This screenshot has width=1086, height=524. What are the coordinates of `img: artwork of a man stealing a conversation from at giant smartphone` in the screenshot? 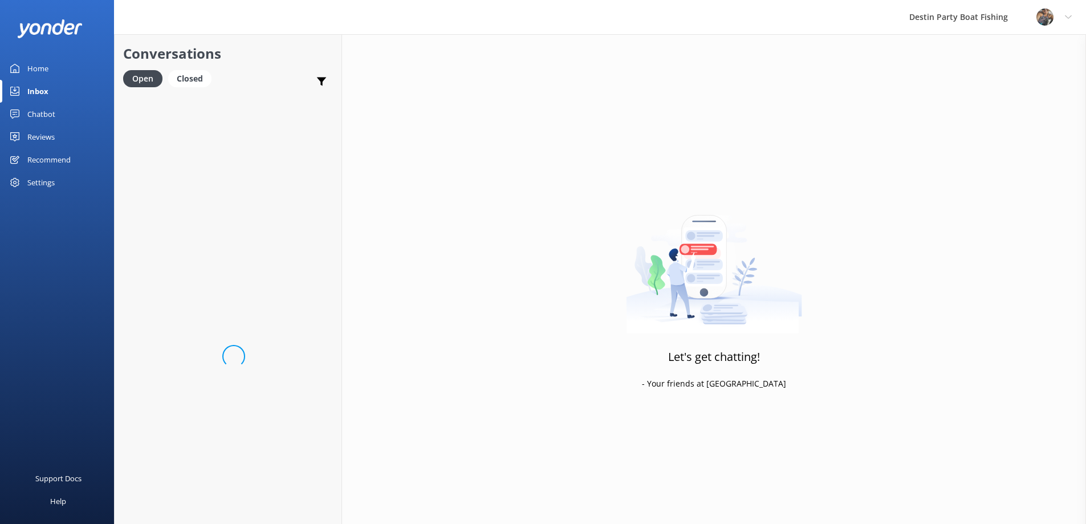 It's located at (714, 262).